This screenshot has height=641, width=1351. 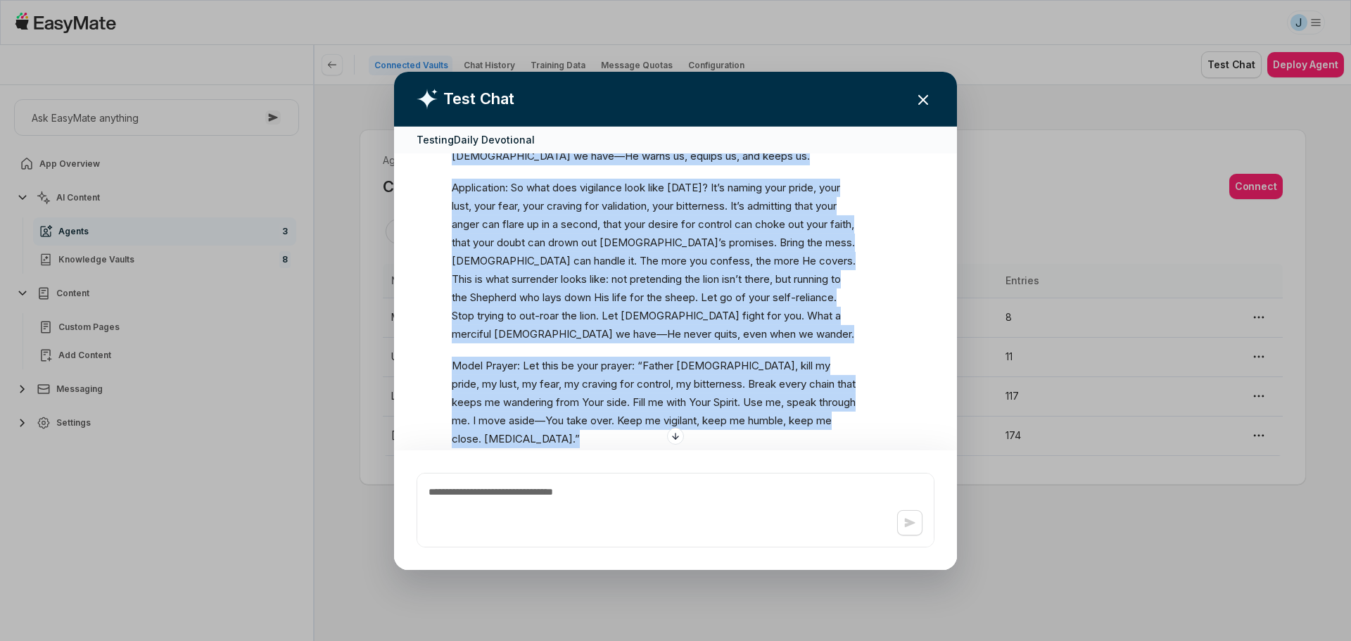 What do you see at coordinates (732, 156) in the screenshot?
I see `span: us,` at bounding box center [732, 156].